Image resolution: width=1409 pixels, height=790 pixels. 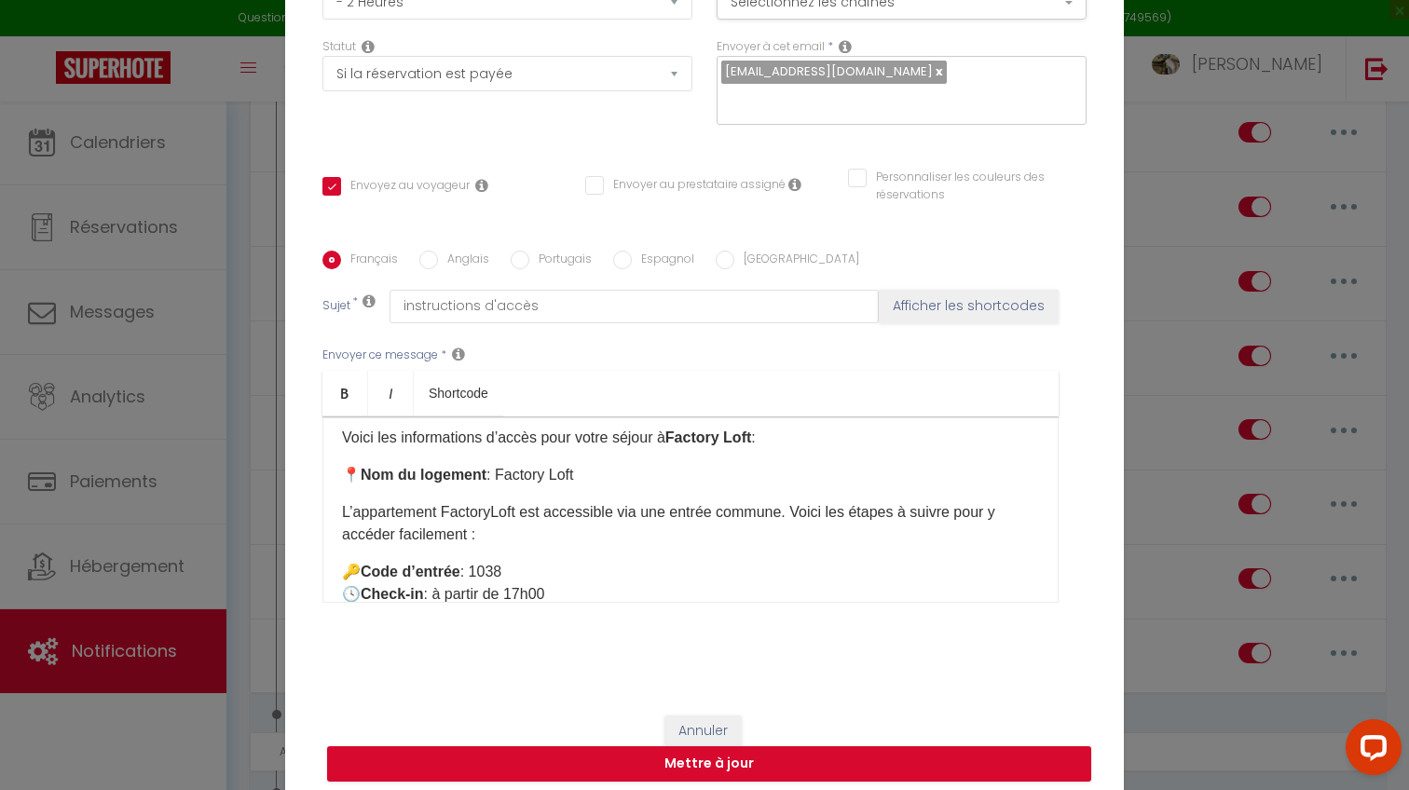 What do you see at coordinates (463, 261) in the screenshot?
I see `label: Anglais` at bounding box center [463, 261].